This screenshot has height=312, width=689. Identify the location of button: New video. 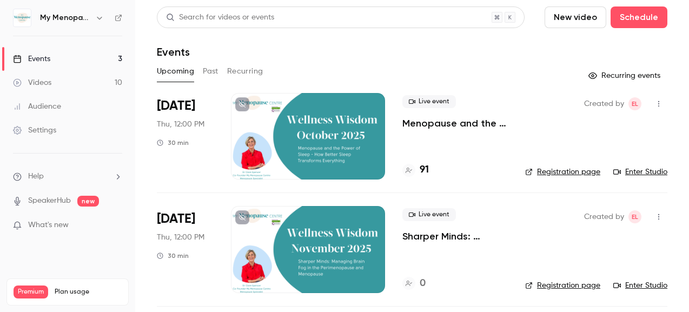
(576, 17).